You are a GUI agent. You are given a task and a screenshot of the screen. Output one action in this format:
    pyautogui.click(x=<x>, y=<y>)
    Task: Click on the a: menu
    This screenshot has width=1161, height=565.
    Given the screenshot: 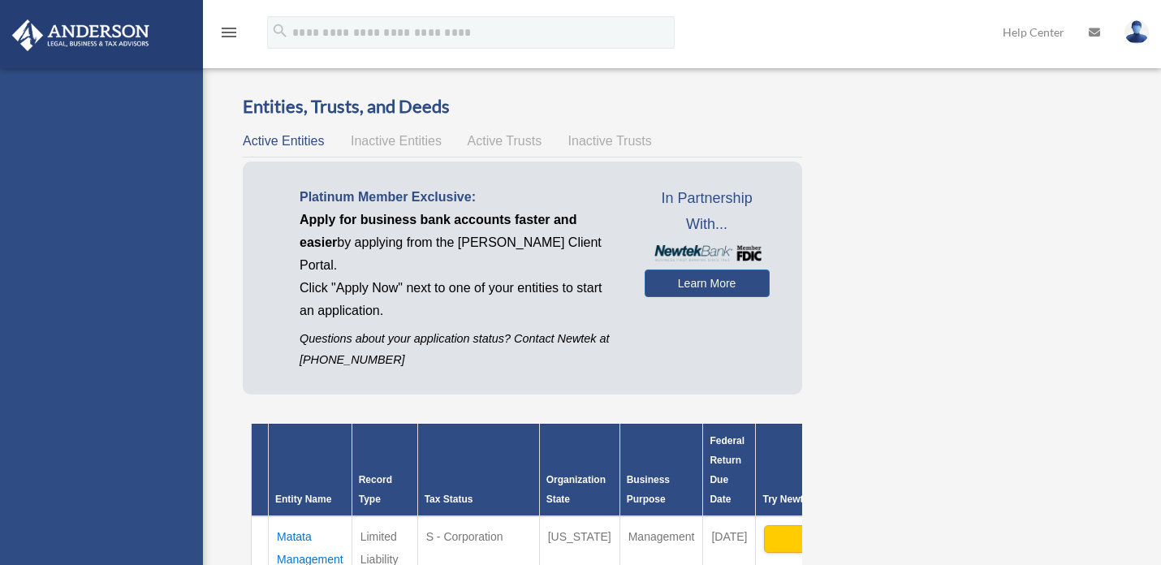 What is the action you would take?
    pyautogui.click(x=229, y=35)
    